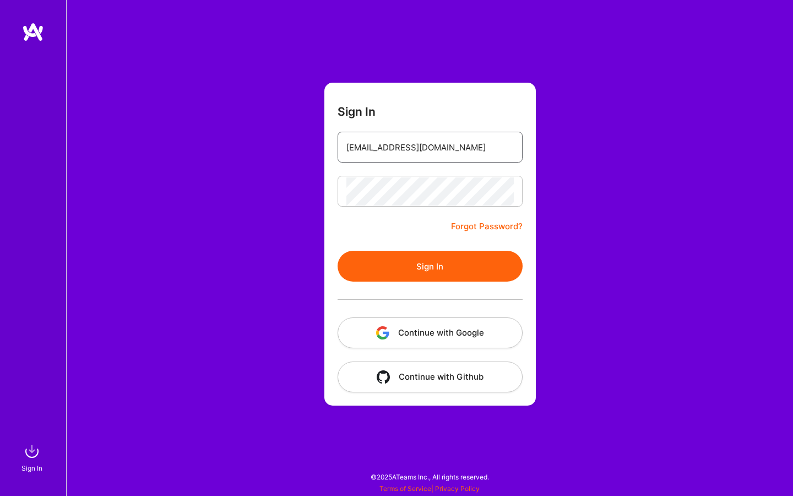 Image resolution: width=793 pixels, height=496 pixels. What do you see at coordinates (405, 488) in the screenshot?
I see `a: Terms of Service` at bounding box center [405, 488].